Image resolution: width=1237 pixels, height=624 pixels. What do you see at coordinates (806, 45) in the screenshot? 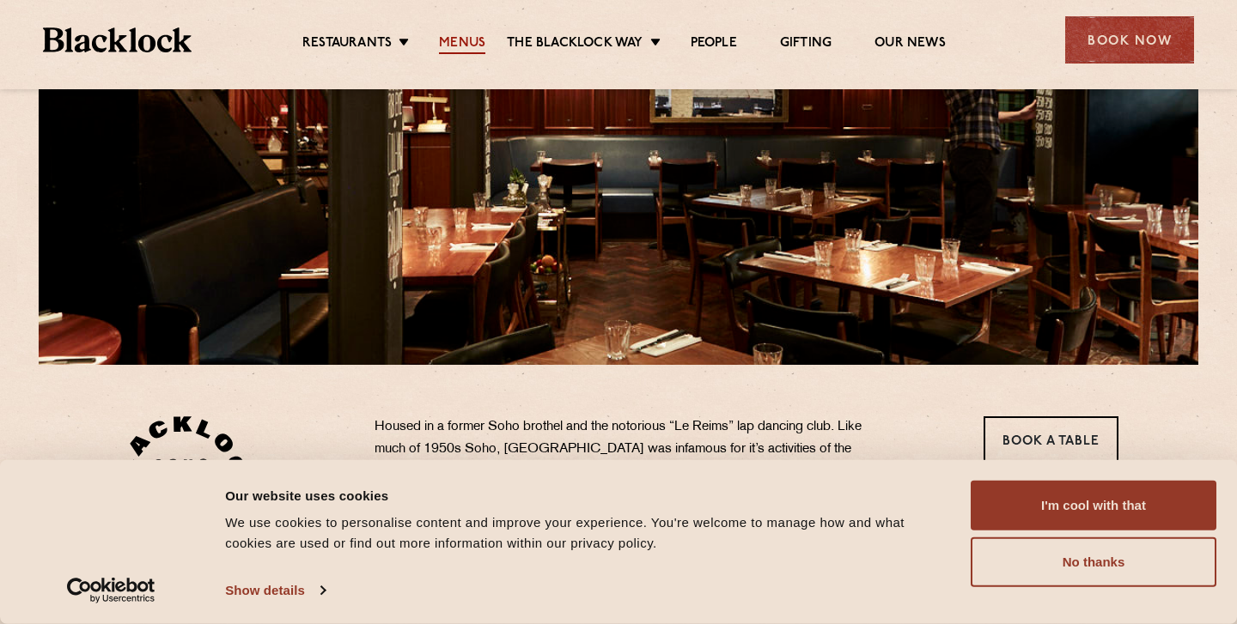
I see `a: Gifting` at bounding box center [806, 45].